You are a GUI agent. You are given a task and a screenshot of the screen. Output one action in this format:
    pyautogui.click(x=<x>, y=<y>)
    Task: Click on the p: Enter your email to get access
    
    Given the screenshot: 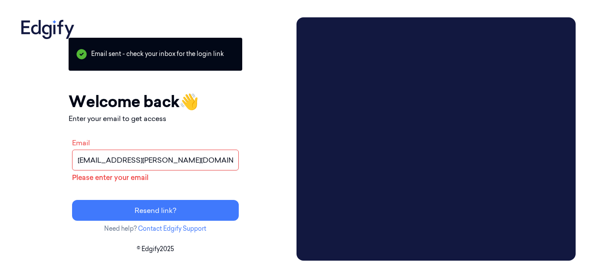 What is the action you would take?
    pyautogui.click(x=155, y=119)
    